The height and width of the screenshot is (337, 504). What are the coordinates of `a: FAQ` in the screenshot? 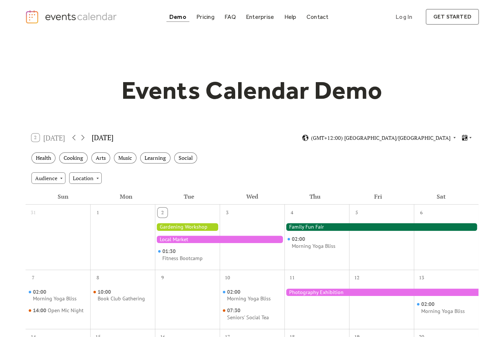 It's located at (230, 17).